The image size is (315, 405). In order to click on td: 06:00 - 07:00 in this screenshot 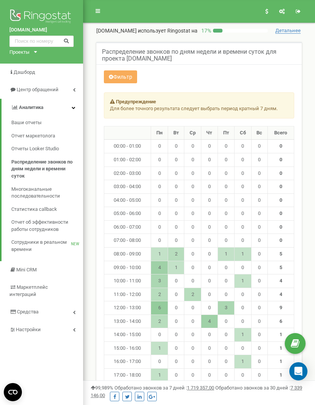, I will do `click(128, 227)`.